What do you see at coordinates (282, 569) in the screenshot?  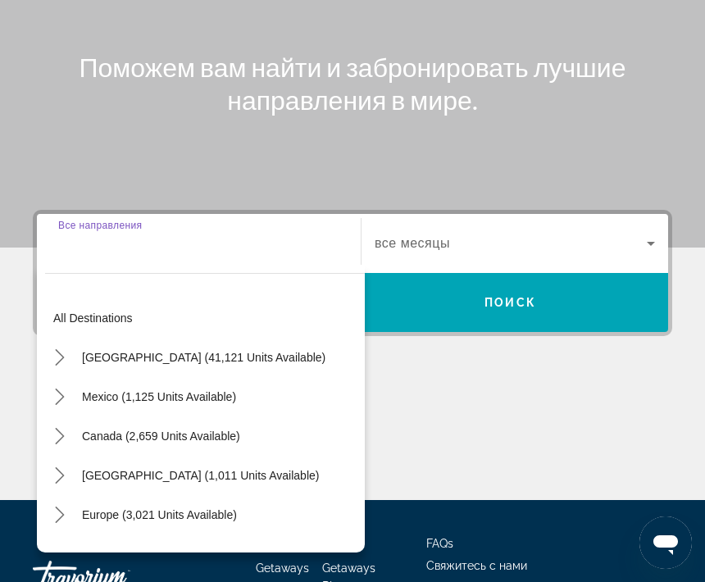 I see `a: Getaways` at bounding box center [282, 569].